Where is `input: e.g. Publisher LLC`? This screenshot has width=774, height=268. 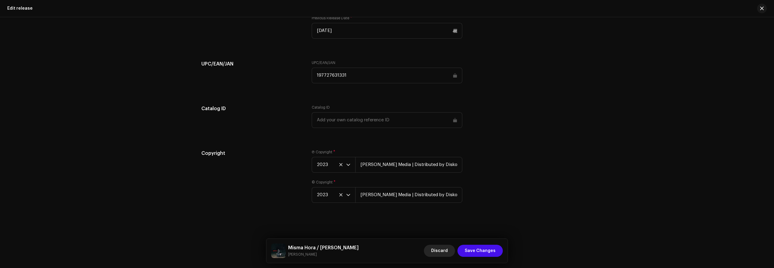 input: e.g. Publisher LLC is located at coordinates (409, 195).